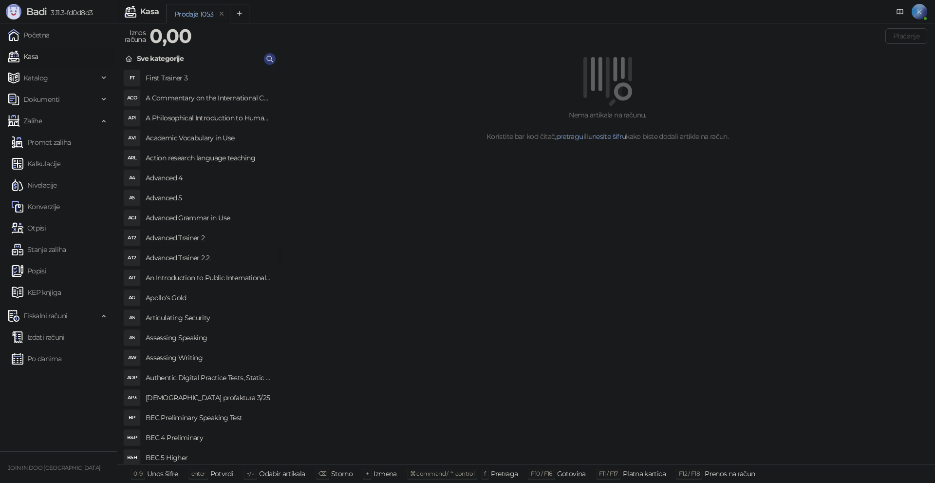 This screenshot has width=935, height=483. What do you see at coordinates (208, 238) in the screenshot?
I see `h4: Advanced Trainer 2` at bounding box center [208, 238].